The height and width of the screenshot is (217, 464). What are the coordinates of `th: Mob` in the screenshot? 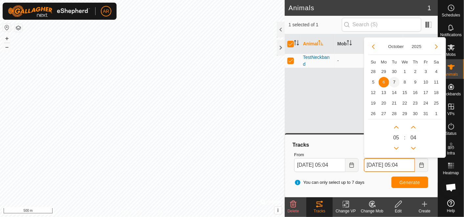 It's located at (352, 44).